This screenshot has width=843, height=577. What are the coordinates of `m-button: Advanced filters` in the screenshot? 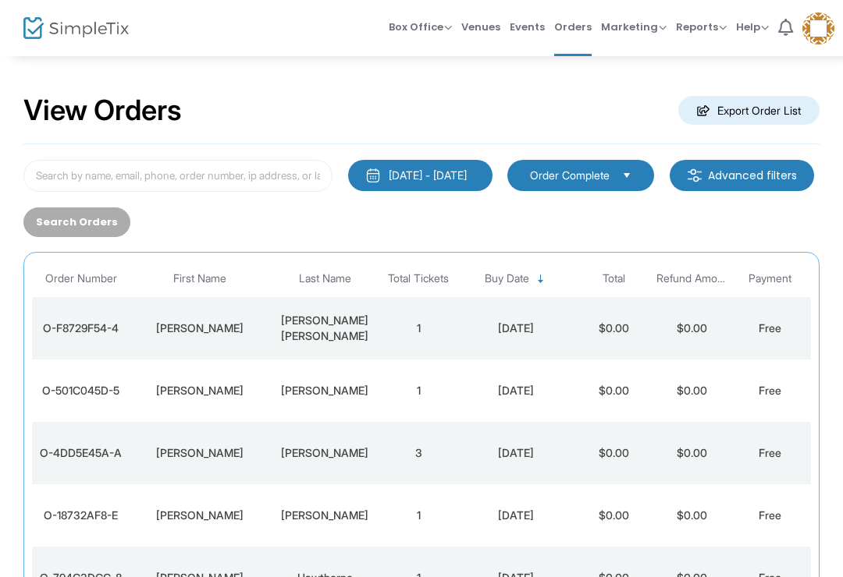 It's located at (741, 176).